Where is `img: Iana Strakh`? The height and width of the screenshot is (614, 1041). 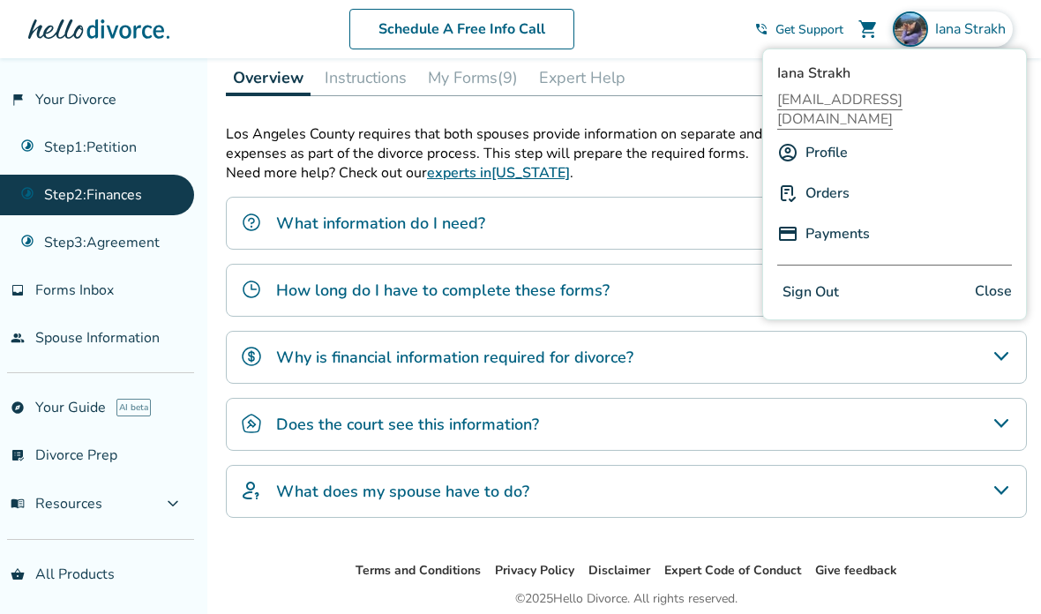
img: Iana Strakh is located at coordinates (911, 29).